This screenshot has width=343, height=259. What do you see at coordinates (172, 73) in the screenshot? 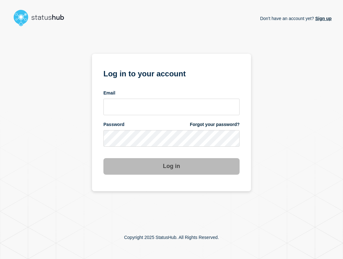
I see `h1: Log in to your account` at bounding box center [172, 73].